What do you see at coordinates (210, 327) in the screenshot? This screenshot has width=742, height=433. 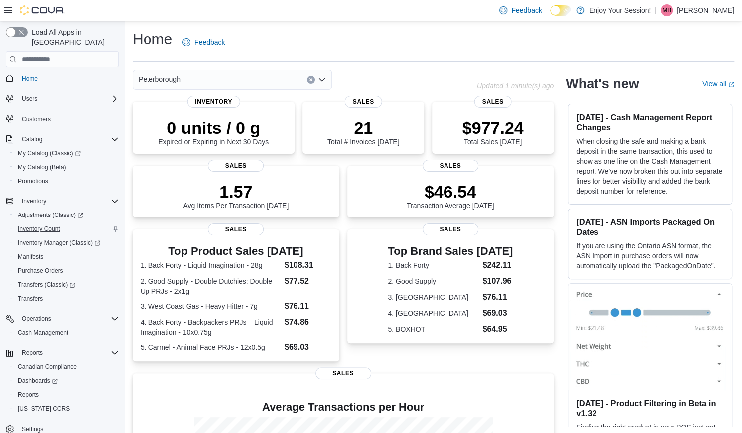 I see `dt: 4. Back Forty - Backpackers PRJs – Liquid Imagination - 10x0.75g` at bounding box center [210, 327].